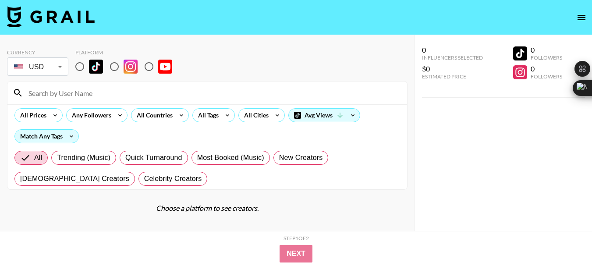 Image resolution: width=592 pixels, height=266 pixels. Describe the element at coordinates (207, 208) in the screenshot. I see `div: Choose a platform to see creators.` at that location.